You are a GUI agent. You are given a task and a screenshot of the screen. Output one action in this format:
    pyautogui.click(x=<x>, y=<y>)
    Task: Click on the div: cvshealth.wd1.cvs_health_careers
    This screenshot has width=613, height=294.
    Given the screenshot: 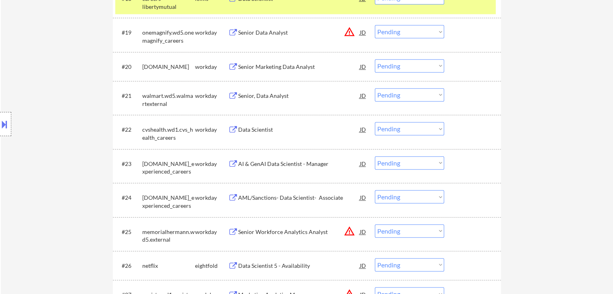 What is the action you would take?
    pyautogui.click(x=168, y=133)
    